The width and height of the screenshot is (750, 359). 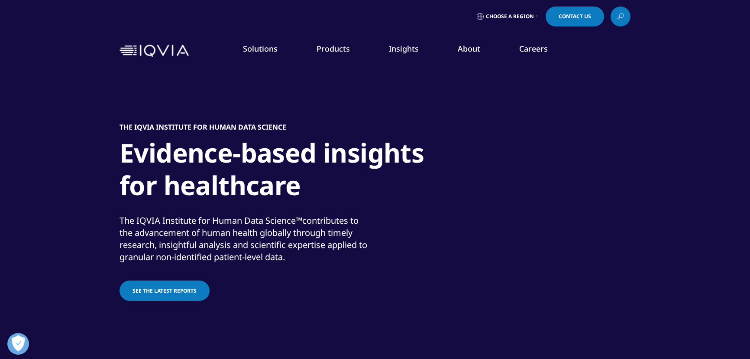 I want to click on nav: Primary, so click(x=411, y=51).